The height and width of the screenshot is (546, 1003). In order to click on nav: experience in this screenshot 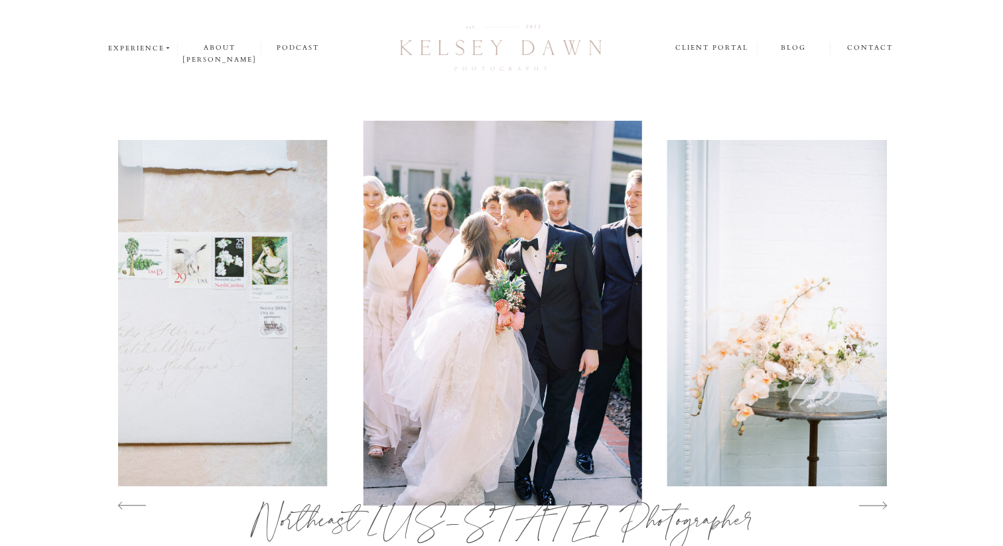, I will do `click(140, 48)`.